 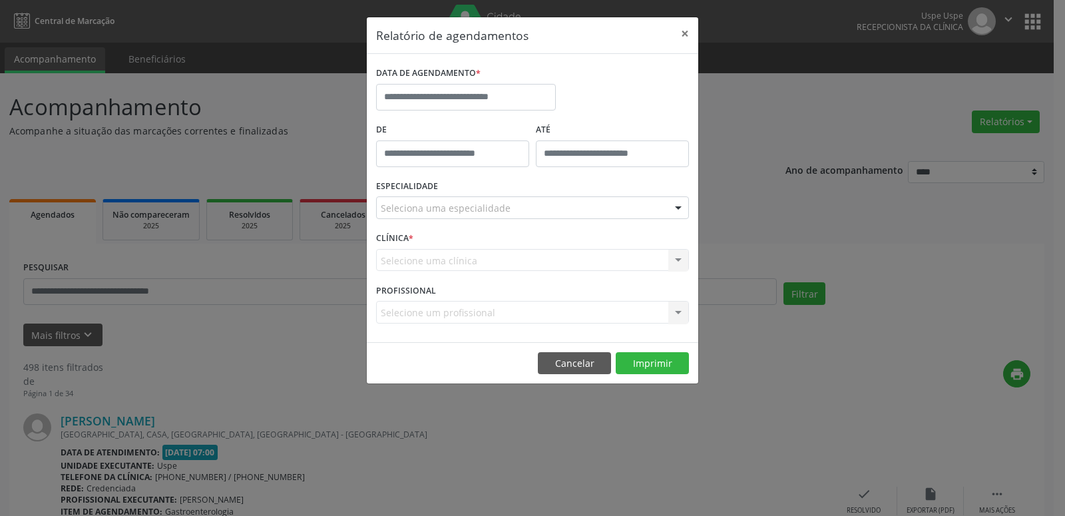 I want to click on label: ESPECIALIDADE, so click(x=407, y=186).